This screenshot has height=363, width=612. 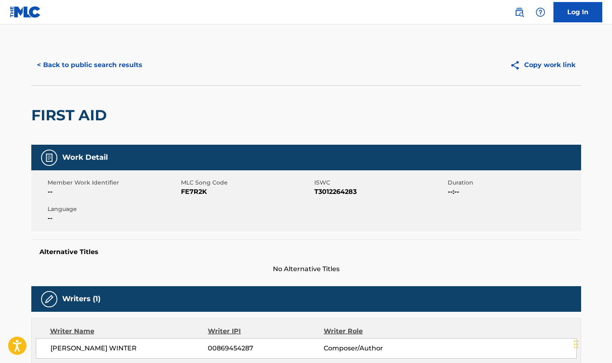 What do you see at coordinates (578, 12) in the screenshot?
I see `a: Log In` at bounding box center [578, 12].